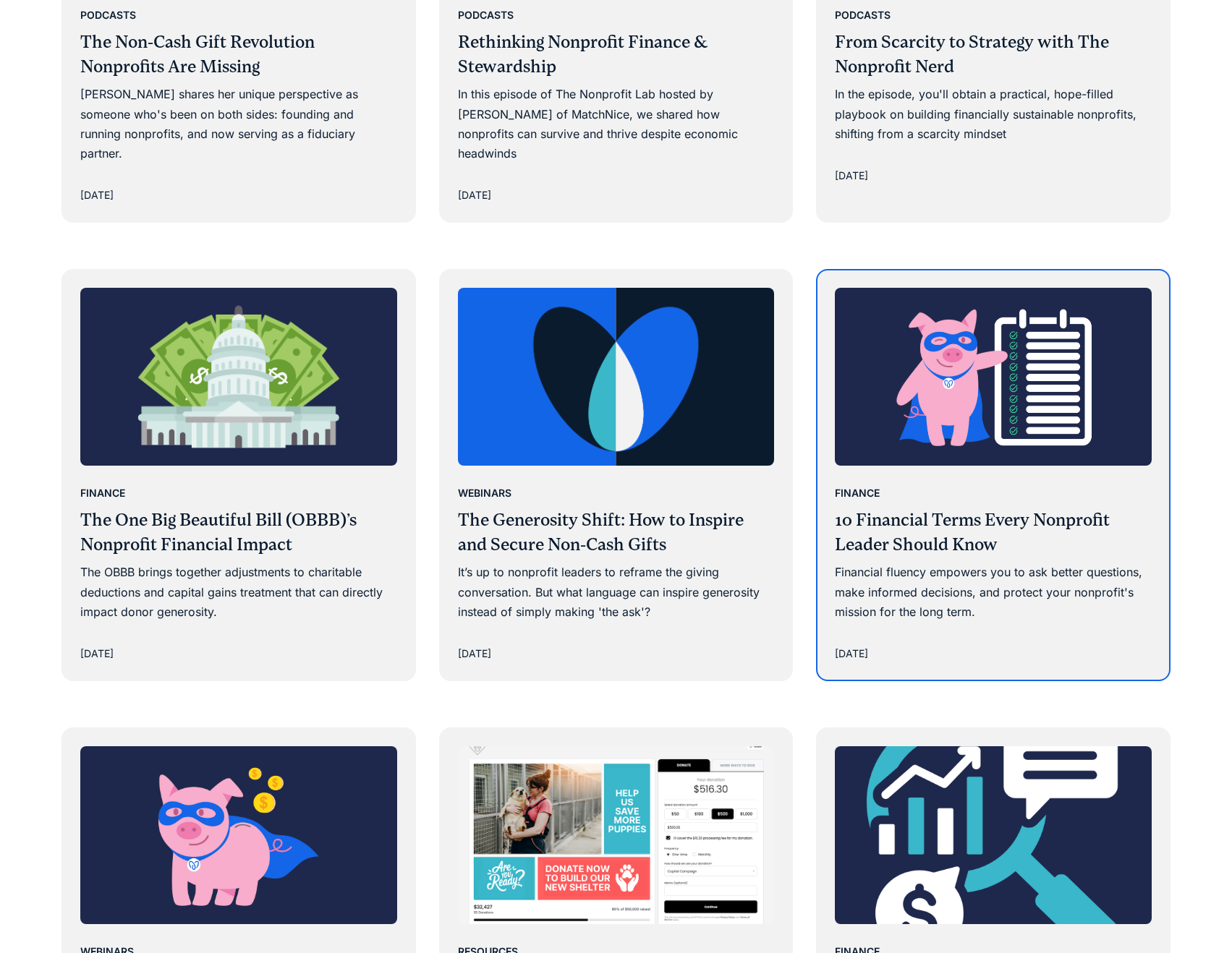  Describe the element at coordinates (993, 592) in the screenshot. I see `div: Financial fluency empowers you to ask better questions, make informed decisions, and protect your...` at that location.